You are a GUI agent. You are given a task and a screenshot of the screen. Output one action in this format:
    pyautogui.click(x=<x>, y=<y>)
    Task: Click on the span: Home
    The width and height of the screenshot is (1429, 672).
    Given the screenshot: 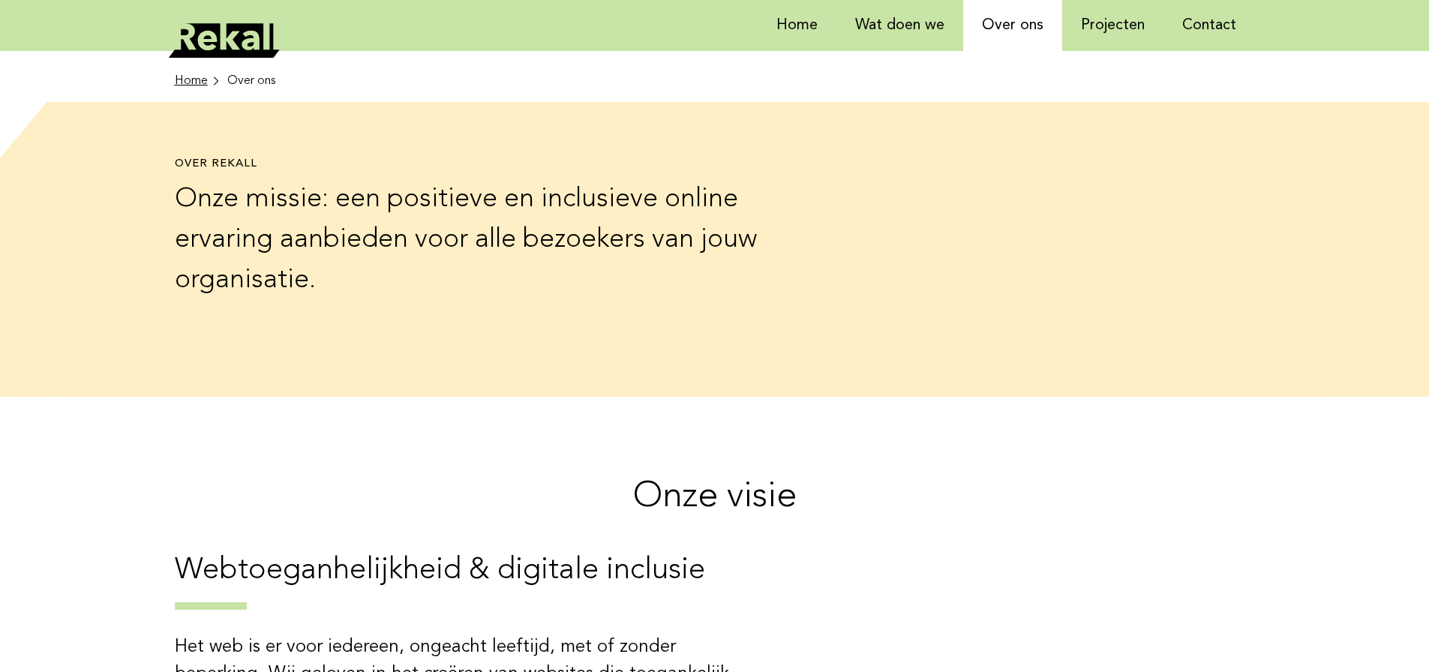 What is the action you would take?
    pyautogui.click(x=191, y=81)
    